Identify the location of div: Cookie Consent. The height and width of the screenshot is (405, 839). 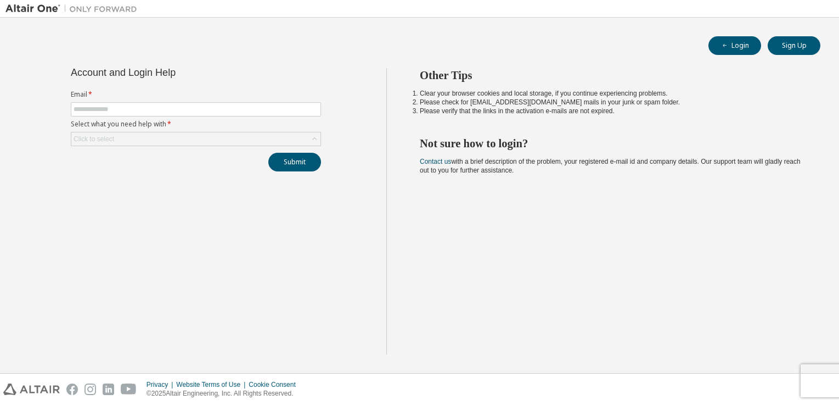
(275, 384).